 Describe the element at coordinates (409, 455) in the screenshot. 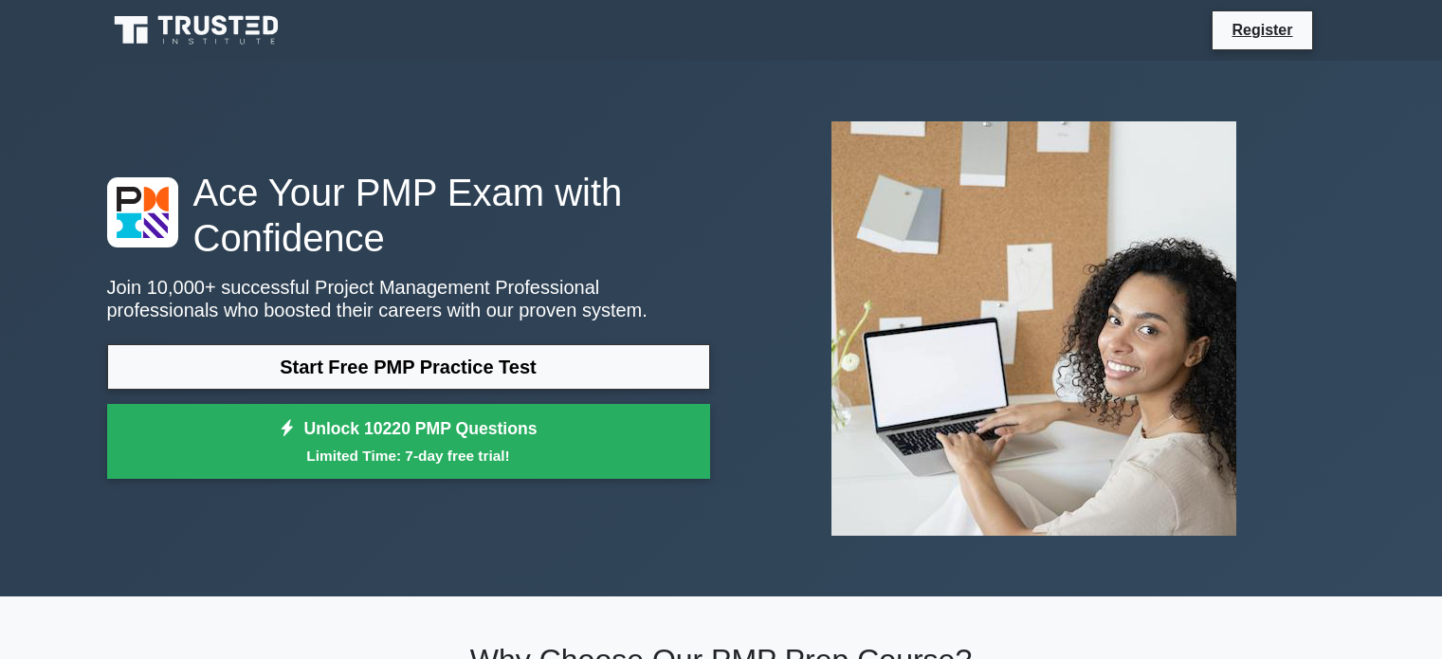

I see `small: Limited Time: 7-day free trial!` at that location.